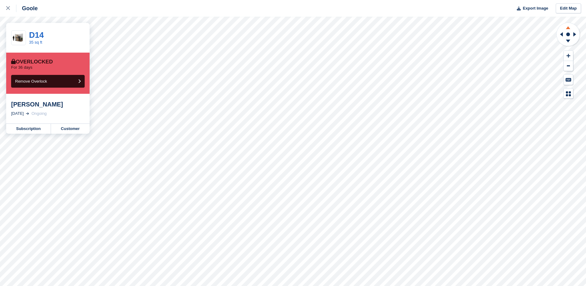  Describe the element at coordinates (28, 113) in the screenshot. I see `img: arrow-right-light-icn-cde0832a797a2874e46488d9cf13f60e5c3a73dbe684e267c42b8395dfbc2abf.svg` at that location.